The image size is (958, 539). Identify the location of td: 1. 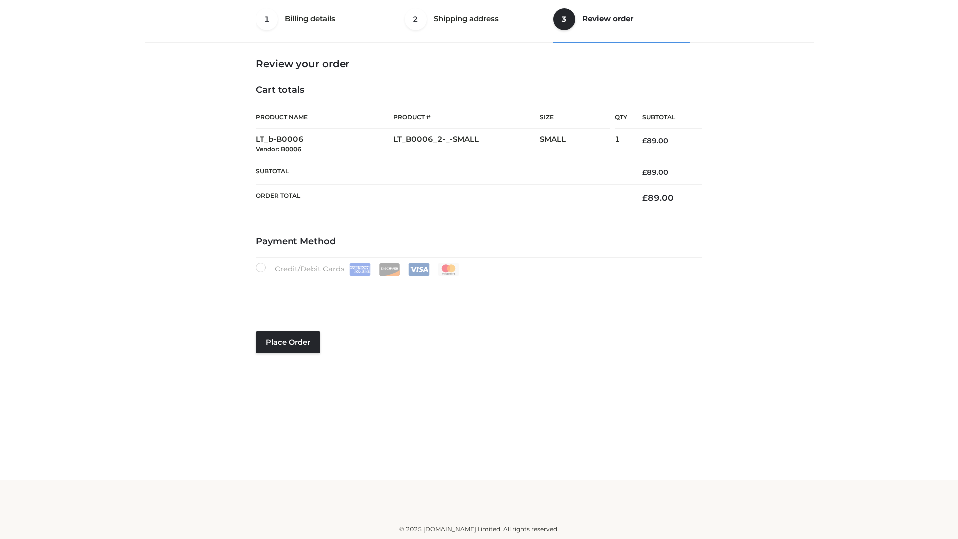
(621, 144).